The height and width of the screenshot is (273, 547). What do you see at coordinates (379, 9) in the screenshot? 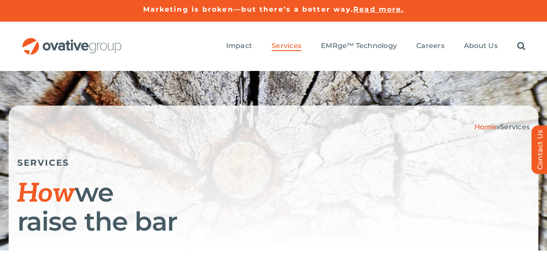
I see `a: Read more.` at bounding box center [379, 9].